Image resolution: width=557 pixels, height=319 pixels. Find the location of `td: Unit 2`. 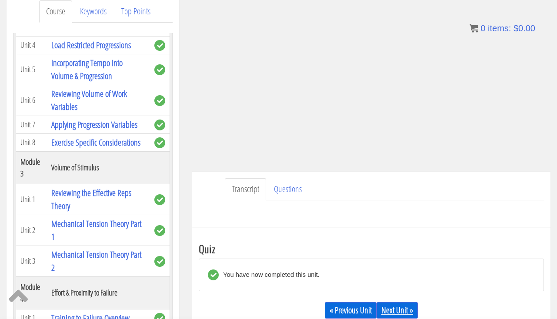

td: Unit 2 is located at coordinates (31, 230).